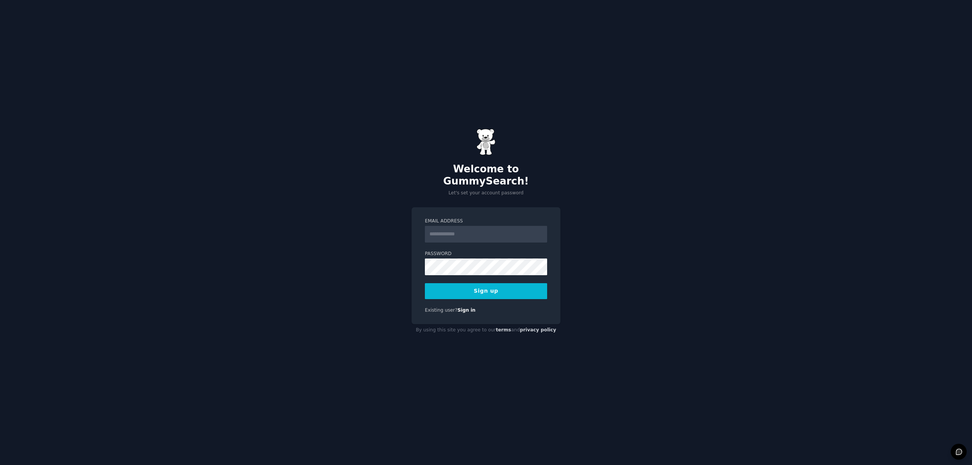  What do you see at coordinates (486, 175) in the screenshot?
I see `h2: Welcome to GummySearch!` at bounding box center [486, 175].